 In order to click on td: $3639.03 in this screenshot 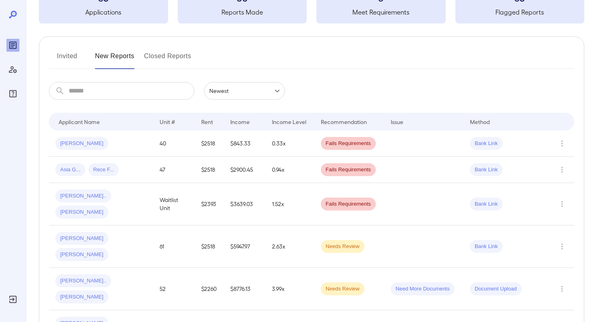, I will do `click(244, 204)`.